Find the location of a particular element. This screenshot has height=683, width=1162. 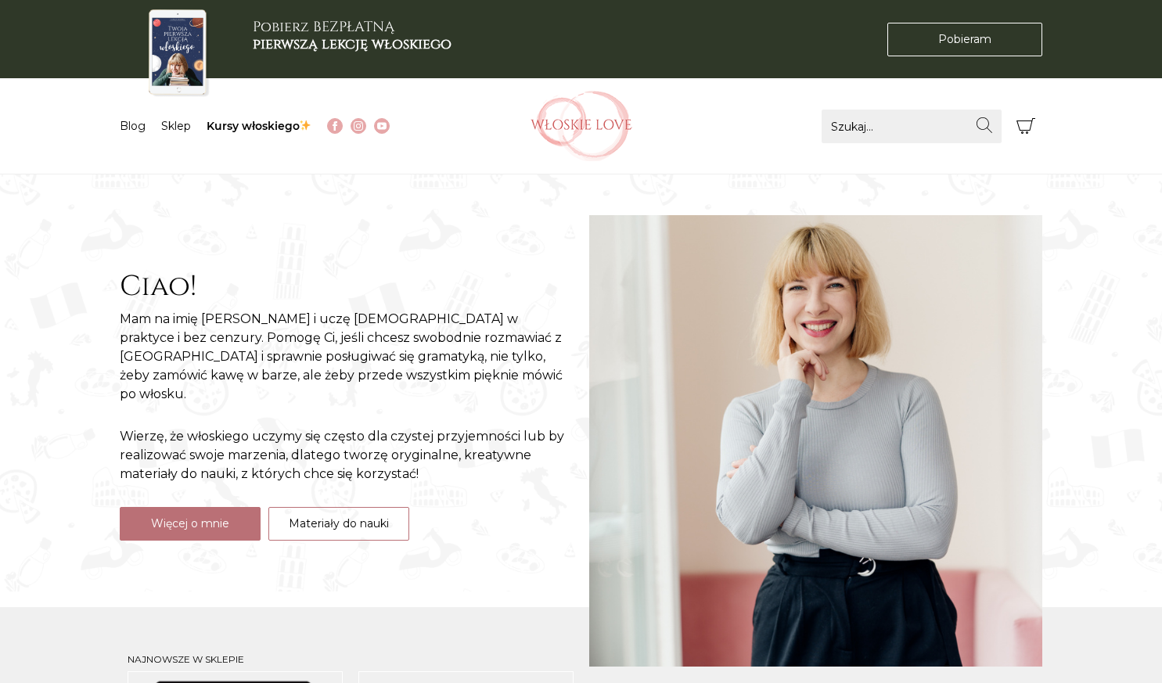

b: pierwszą lekcję włoskiego is located at coordinates (352, 44).